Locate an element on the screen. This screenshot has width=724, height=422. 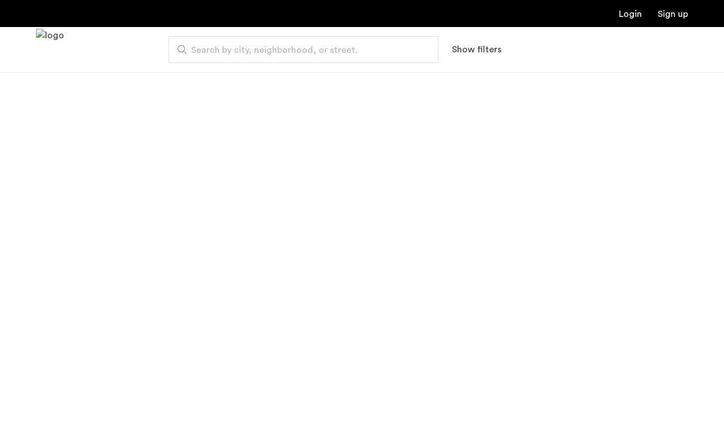
button: Show or hide filters is located at coordinates (477, 49).